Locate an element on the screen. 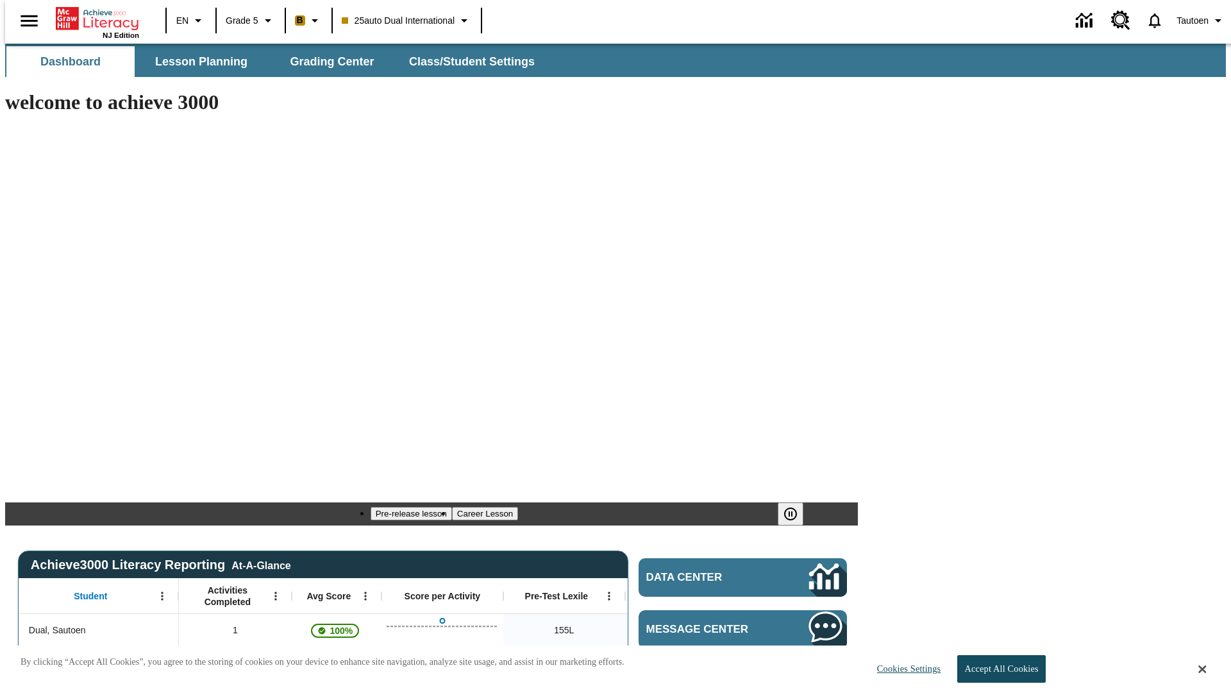 The width and height of the screenshot is (1231, 693). button: Grading Center is located at coordinates (332, 62).